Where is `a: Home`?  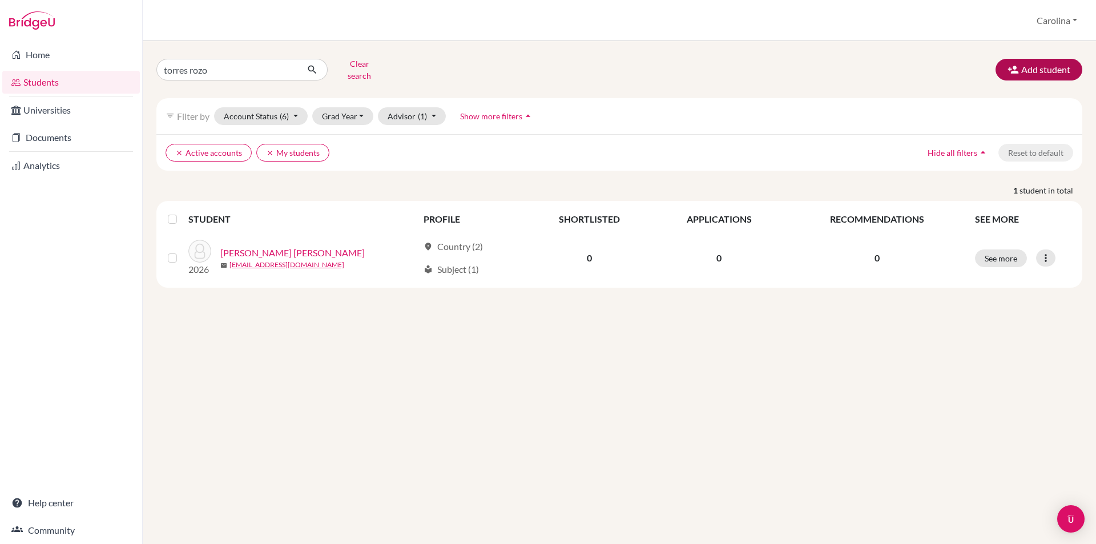 a: Home is located at coordinates (71, 55).